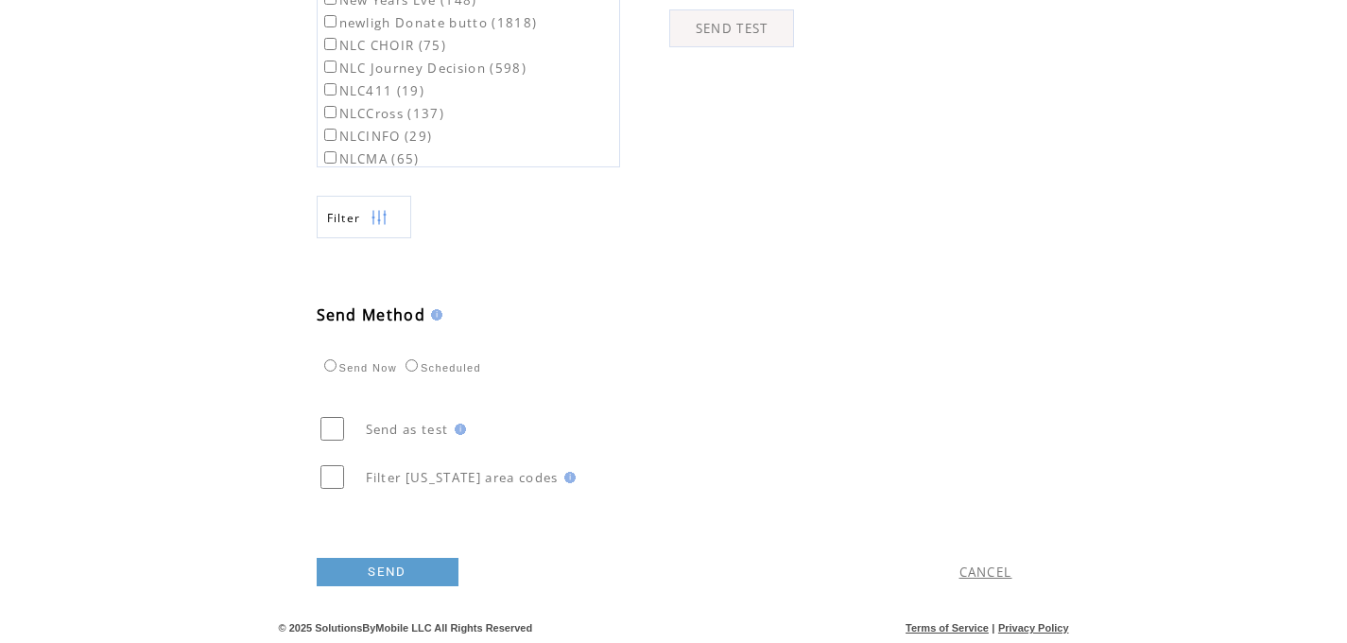  Describe the element at coordinates (330, 21) in the screenshot. I see `input: newligh Donate butto (1818)` at that location.